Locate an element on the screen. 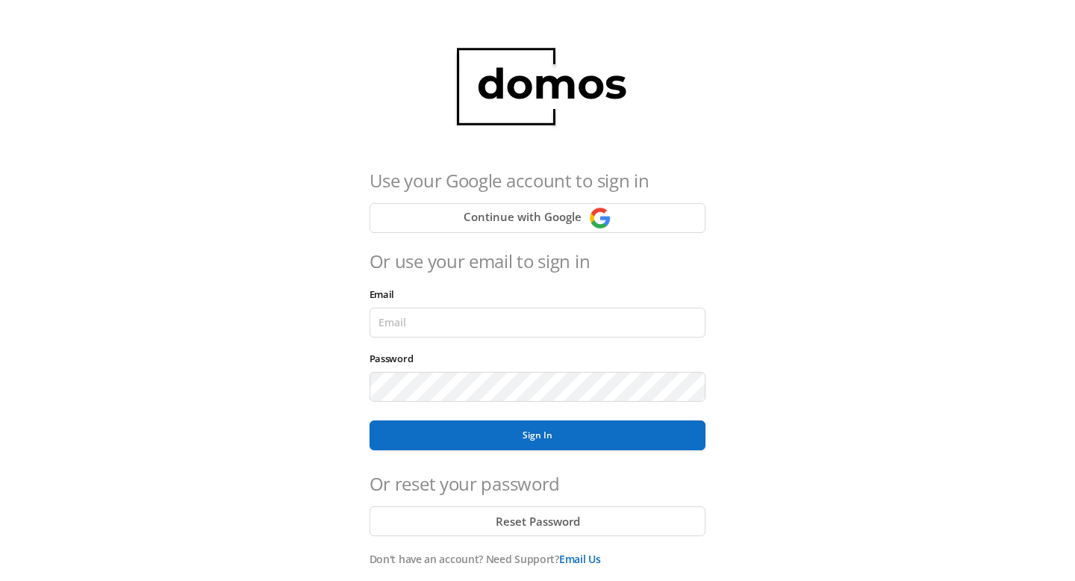 The width and height of the screenshot is (1075, 581). input: Password is located at coordinates (538, 387).